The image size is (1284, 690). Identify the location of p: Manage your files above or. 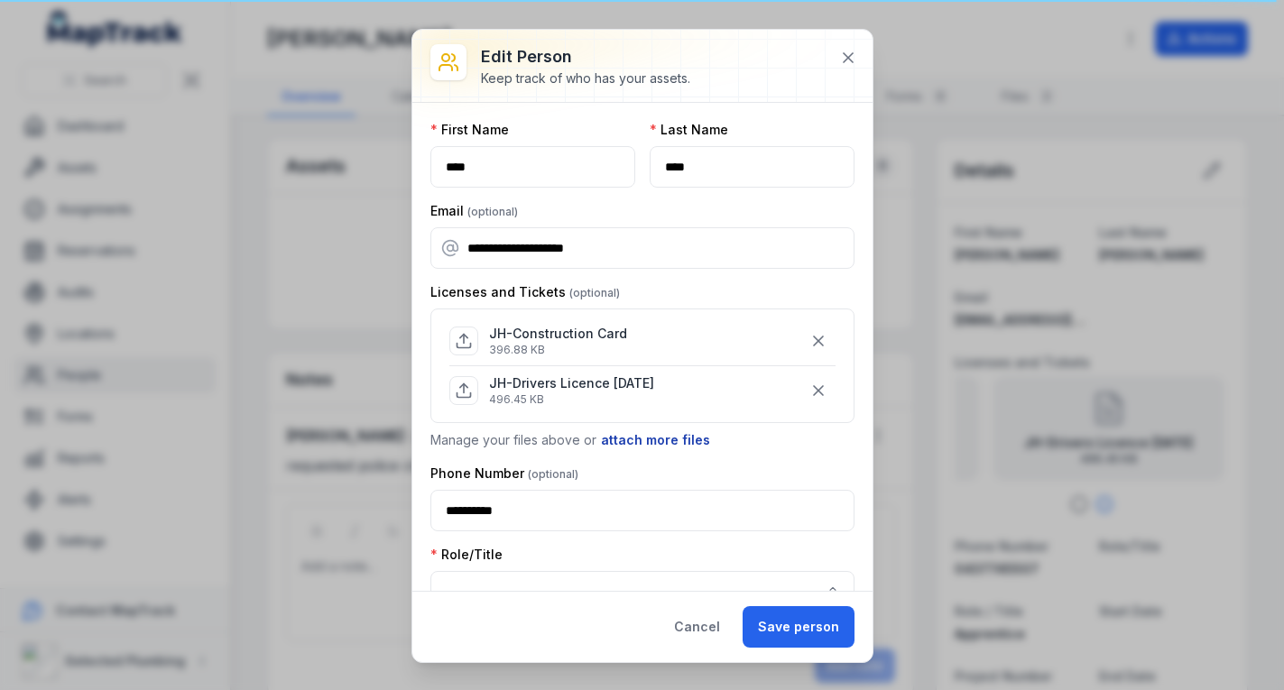
(642, 440).